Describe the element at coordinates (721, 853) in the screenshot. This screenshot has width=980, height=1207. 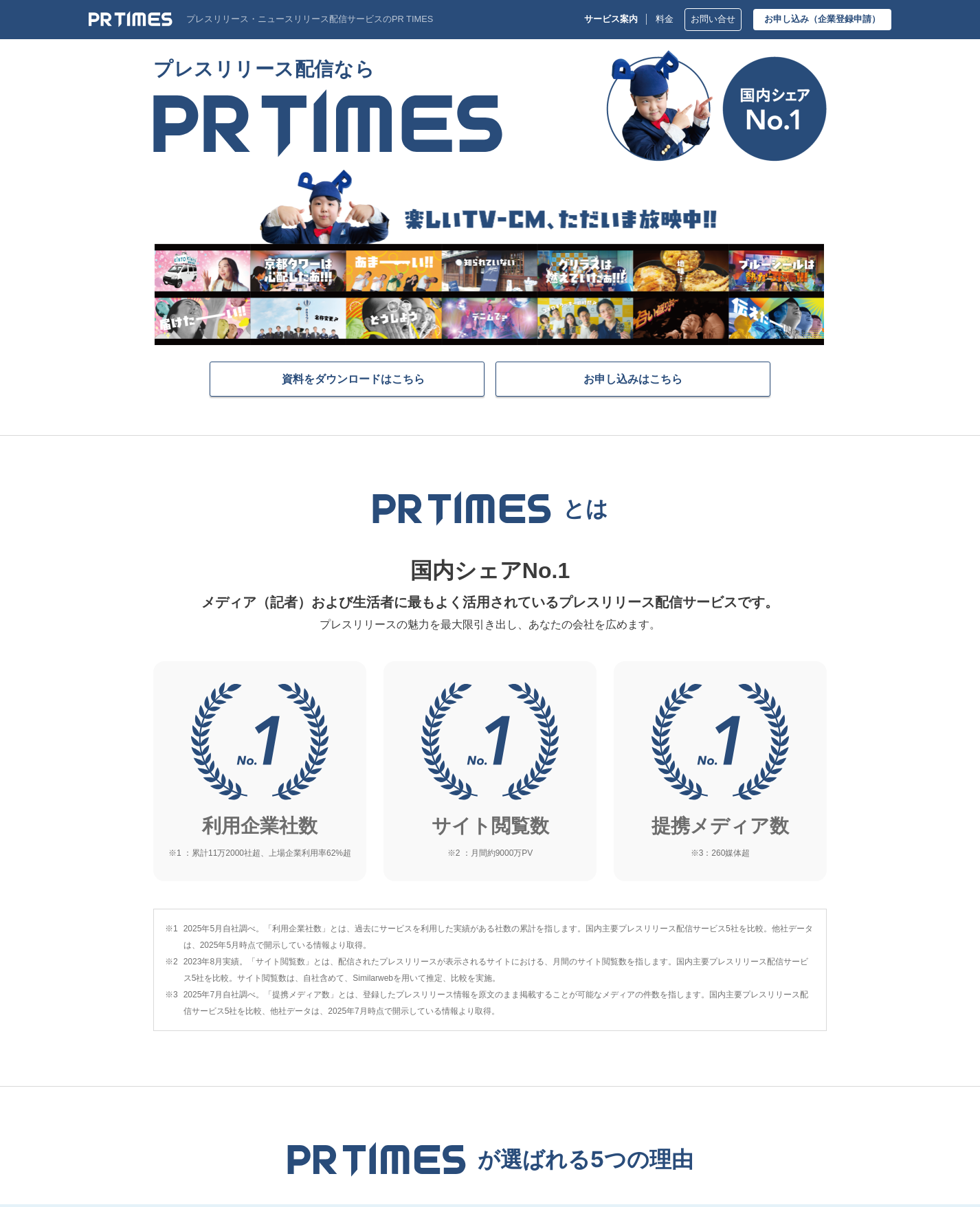
I see `span: ※3：260媒体超` at that location.